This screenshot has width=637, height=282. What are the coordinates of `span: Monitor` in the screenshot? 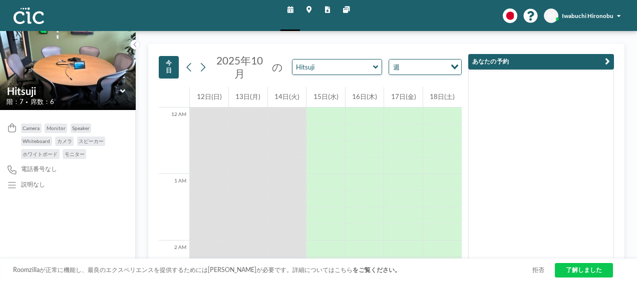 It's located at (56, 128).